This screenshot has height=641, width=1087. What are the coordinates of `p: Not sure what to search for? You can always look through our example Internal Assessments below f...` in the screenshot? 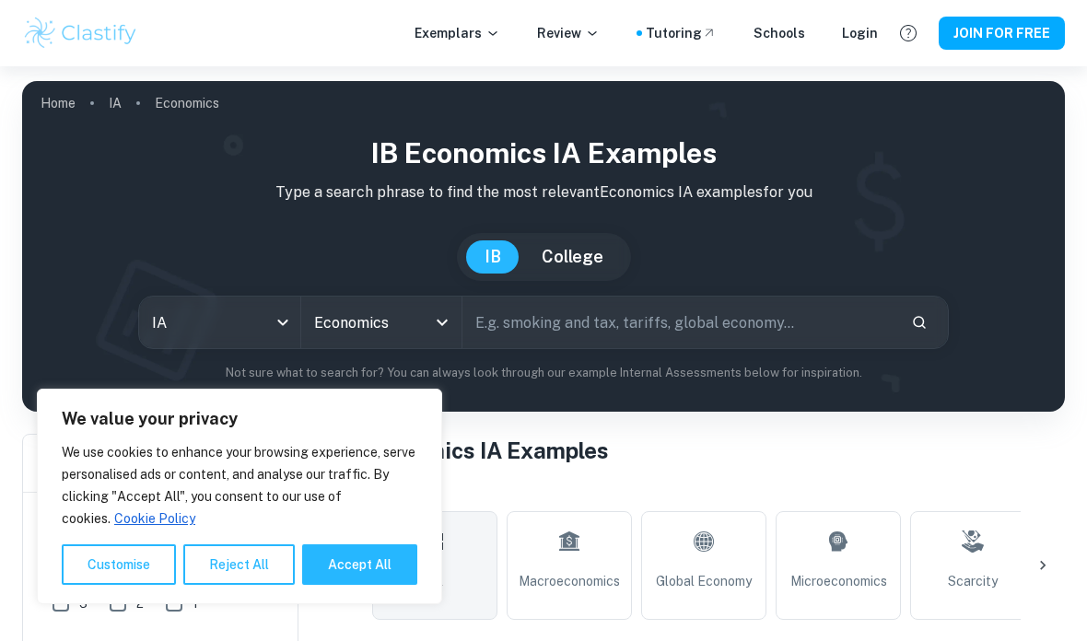 It's located at (543, 373).